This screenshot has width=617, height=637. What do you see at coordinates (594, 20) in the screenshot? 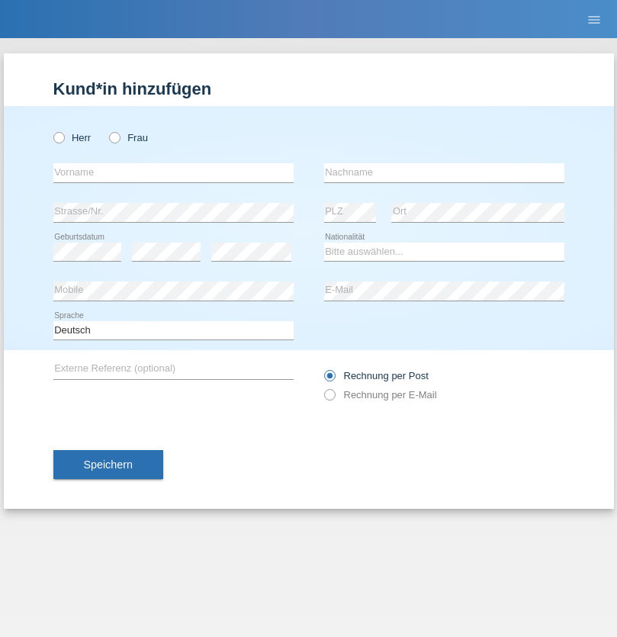
I see `i: menu` at bounding box center [594, 20].